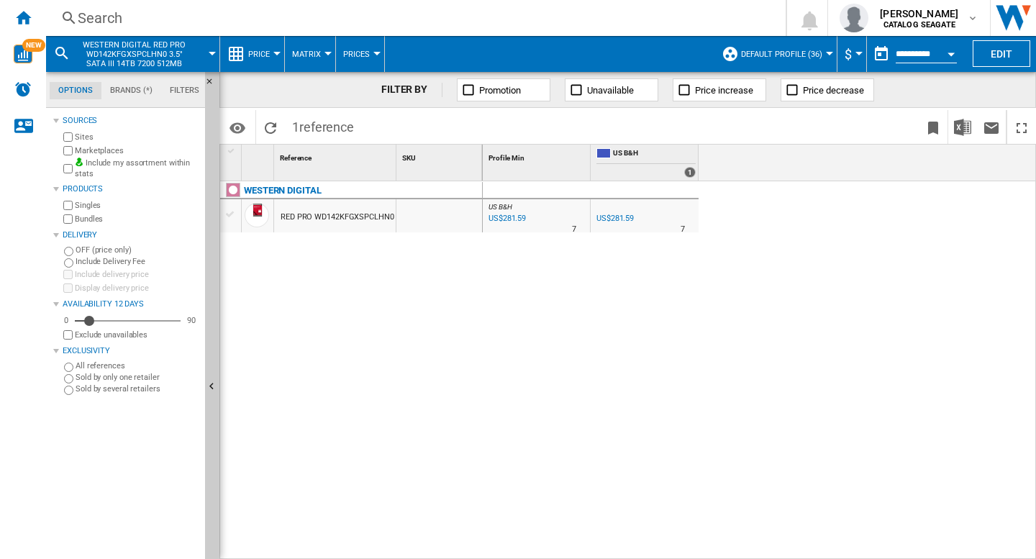  Describe the element at coordinates (131, 304) in the screenshot. I see `div: Availability 12 Days` at that location.